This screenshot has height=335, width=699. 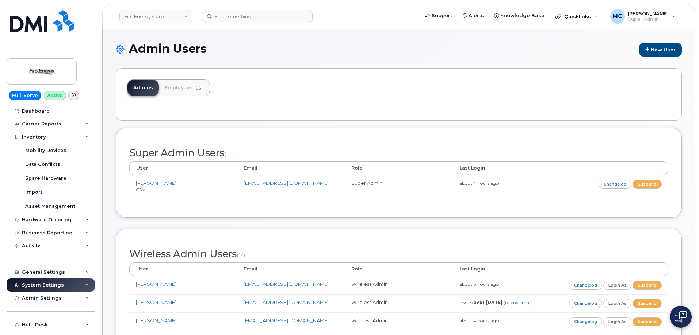 I want to click on span: 16, so click(x=198, y=88).